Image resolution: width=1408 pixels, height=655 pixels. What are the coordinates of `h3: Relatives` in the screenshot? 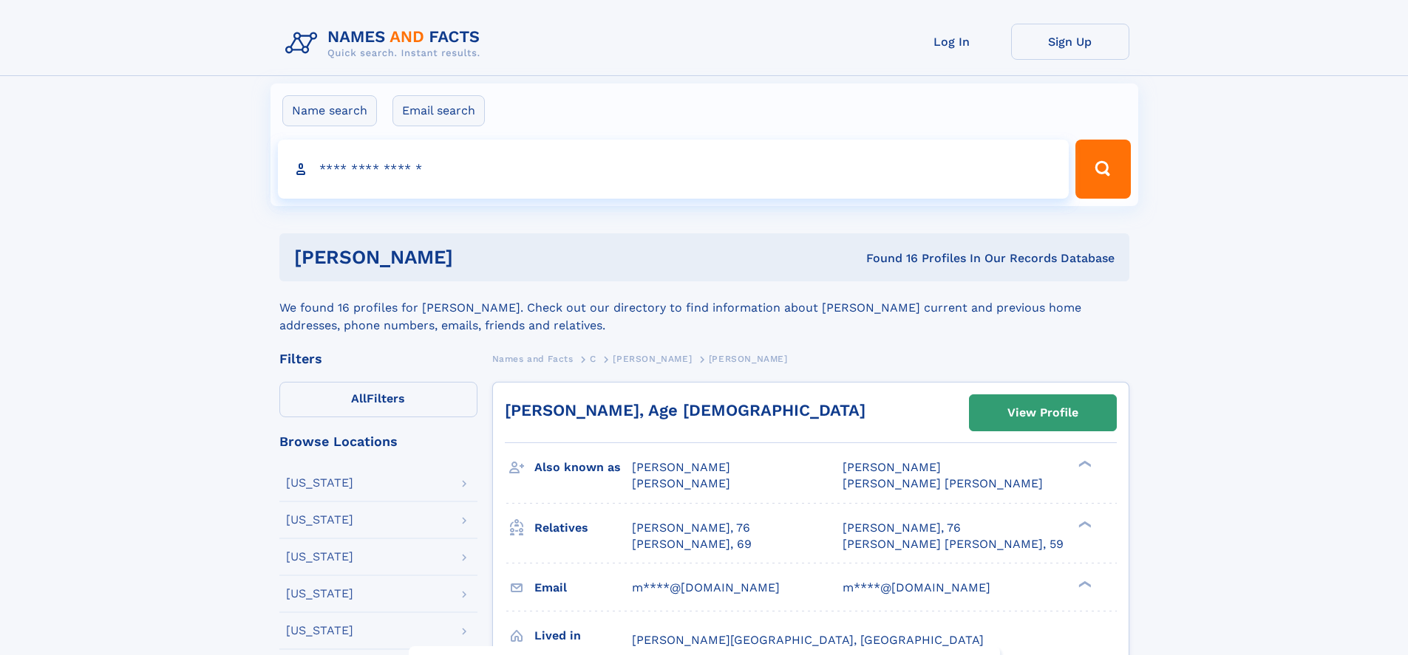 It's located at (583, 528).